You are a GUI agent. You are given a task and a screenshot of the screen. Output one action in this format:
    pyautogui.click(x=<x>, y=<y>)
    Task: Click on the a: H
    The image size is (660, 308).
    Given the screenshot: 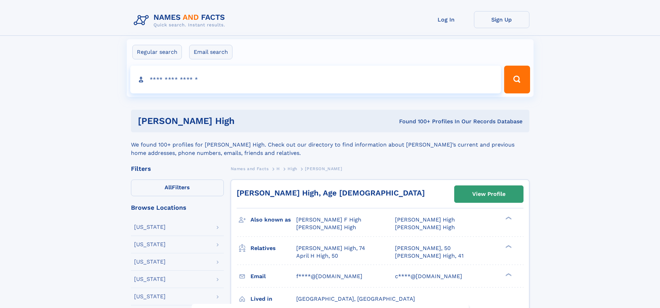 What is the action you would take?
    pyautogui.click(x=278, y=168)
    